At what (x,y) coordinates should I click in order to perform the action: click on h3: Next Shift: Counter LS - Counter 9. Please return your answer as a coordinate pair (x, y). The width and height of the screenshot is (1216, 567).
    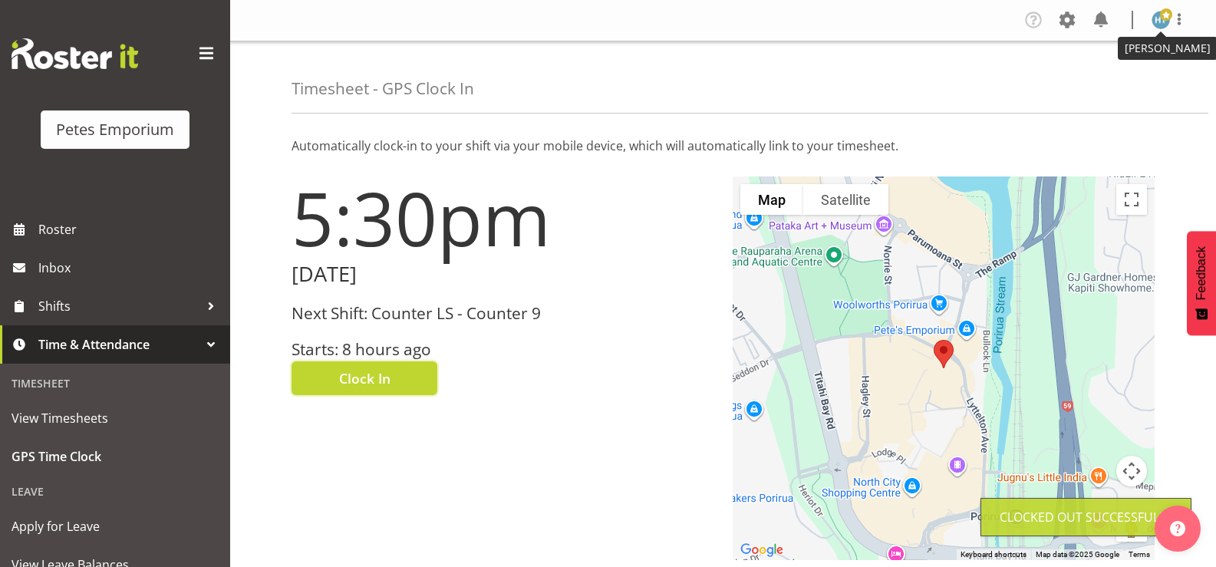
    Looking at the image, I should click on (503, 313).